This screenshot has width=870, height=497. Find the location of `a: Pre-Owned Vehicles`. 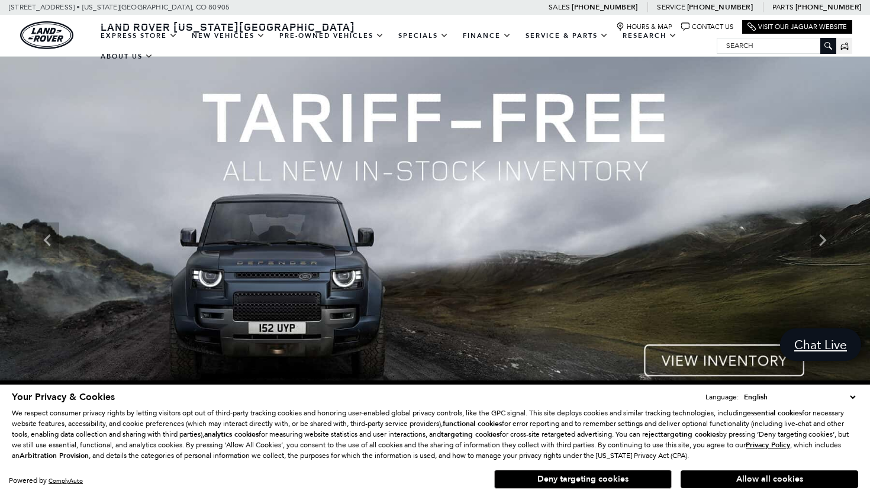

a: Pre-Owned Vehicles is located at coordinates (331, 35).